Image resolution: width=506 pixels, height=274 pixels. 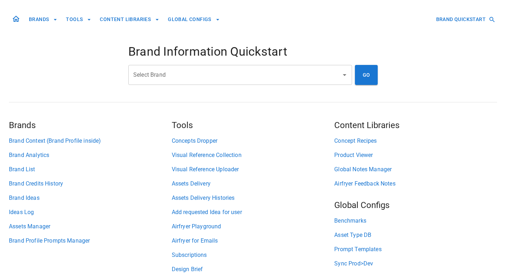 What do you see at coordinates (78, 19) in the screenshot?
I see `button: TOOLS` at bounding box center [78, 19].